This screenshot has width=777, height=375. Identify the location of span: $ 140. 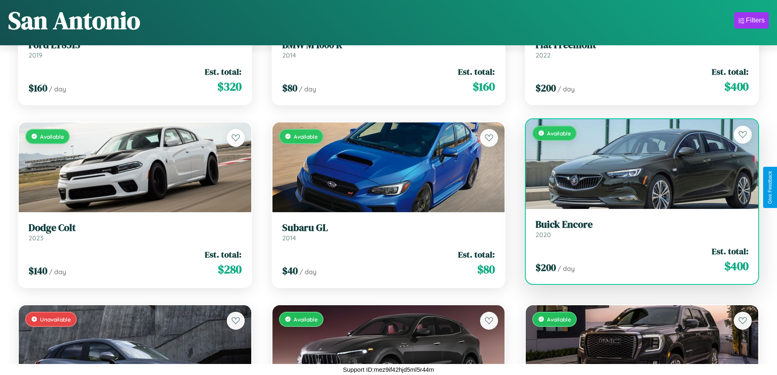
(38, 270).